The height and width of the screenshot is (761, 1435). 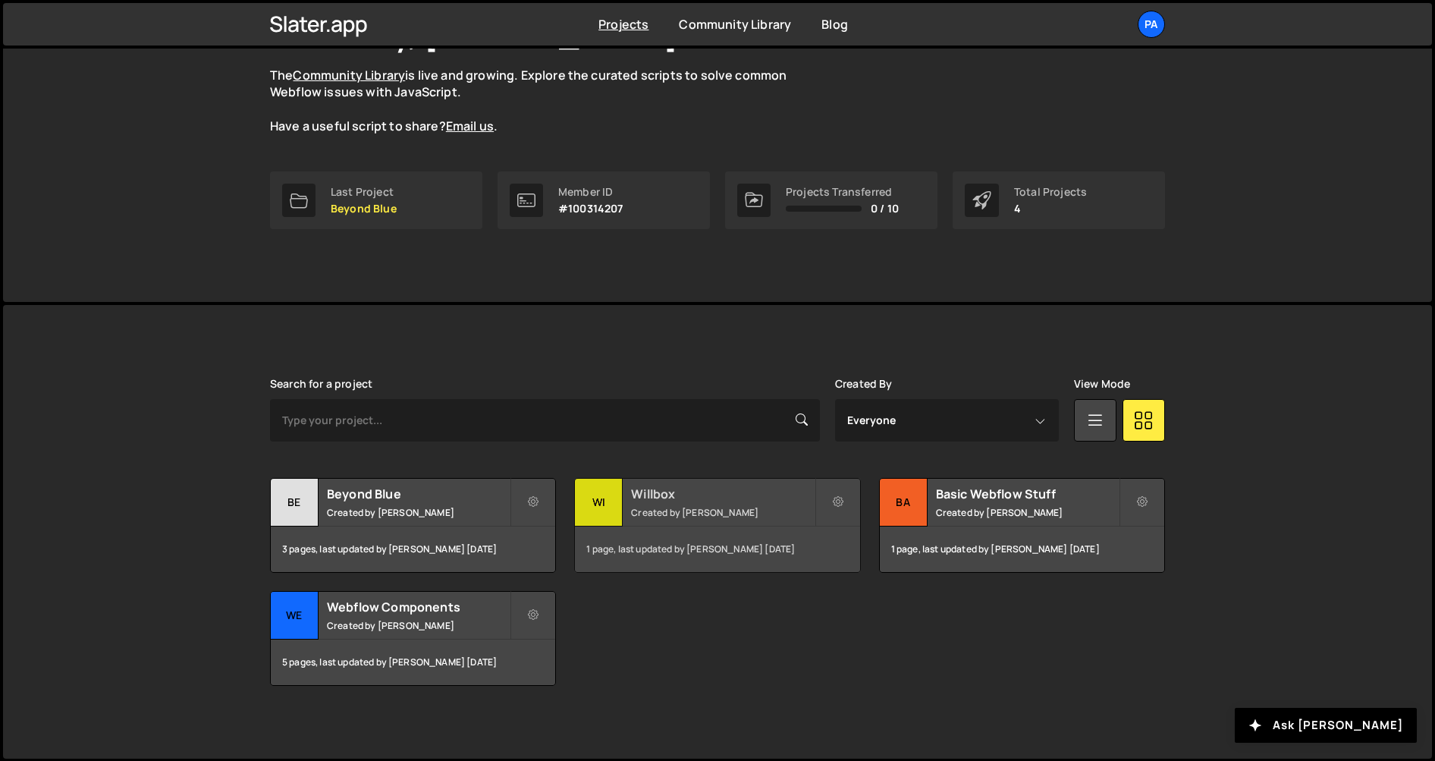 What do you see at coordinates (363, 192) in the screenshot?
I see `div: Last Project` at bounding box center [363, 192].